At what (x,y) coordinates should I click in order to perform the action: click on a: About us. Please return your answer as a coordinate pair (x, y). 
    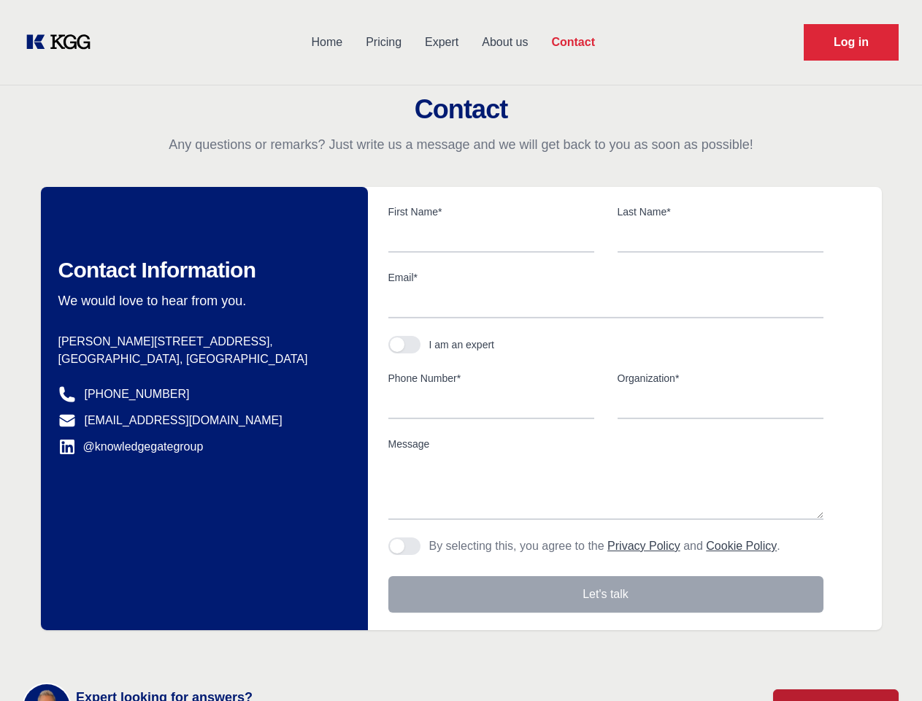
    Looking at the image, I should click on (505, 42).